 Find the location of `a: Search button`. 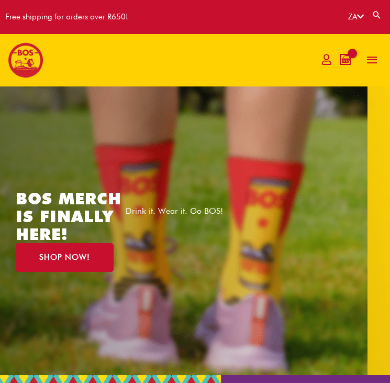

a: Search button is located at coordinates (377, 15).